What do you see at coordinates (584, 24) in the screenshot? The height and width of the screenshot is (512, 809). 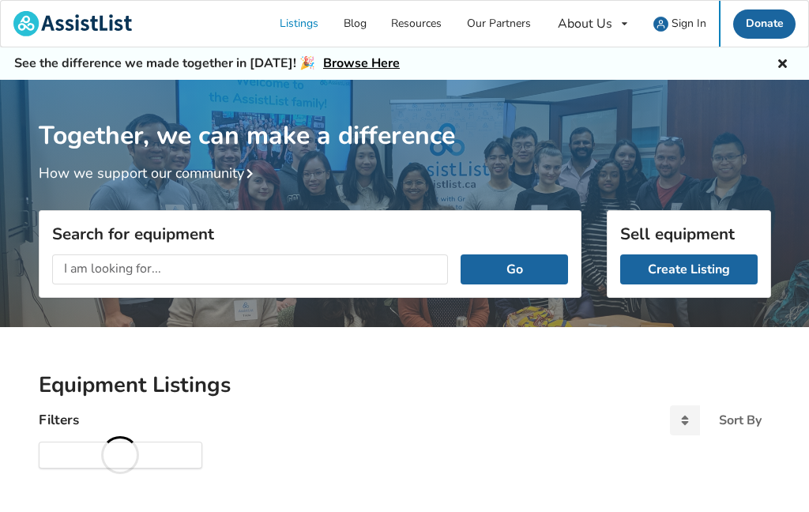 I see `div: About Us` at bounding box center [584, 24].